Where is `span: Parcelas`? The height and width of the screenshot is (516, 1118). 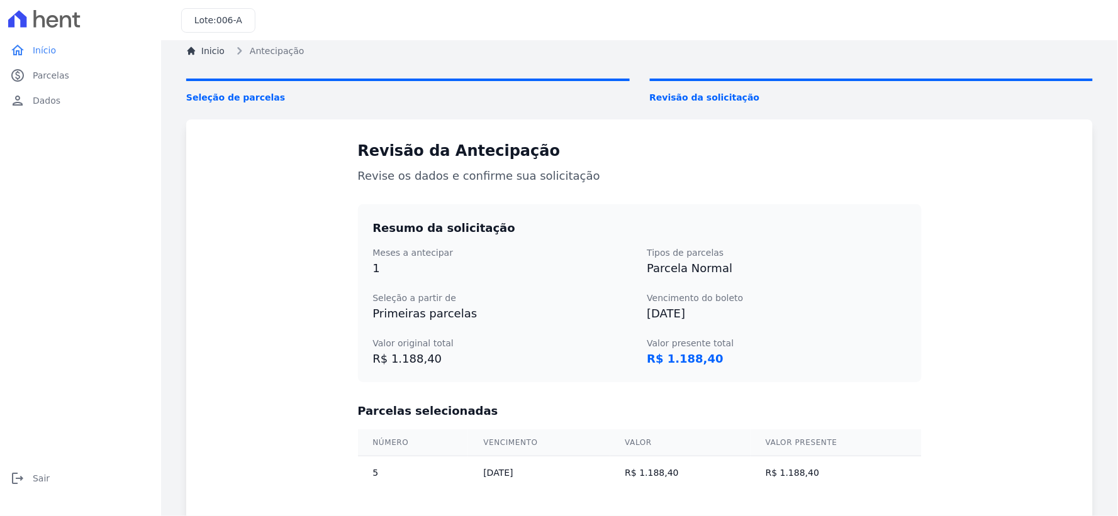 span: Parcelas is located at coordinates (51, 75).